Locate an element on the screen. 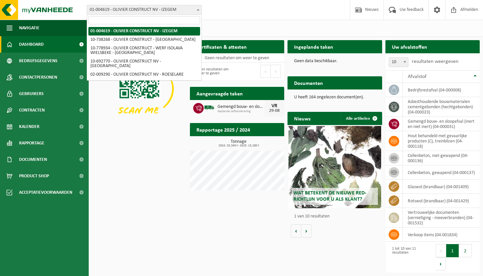 The image size is (483, 276). div: 29-08 is located at coordinates (274, 111).